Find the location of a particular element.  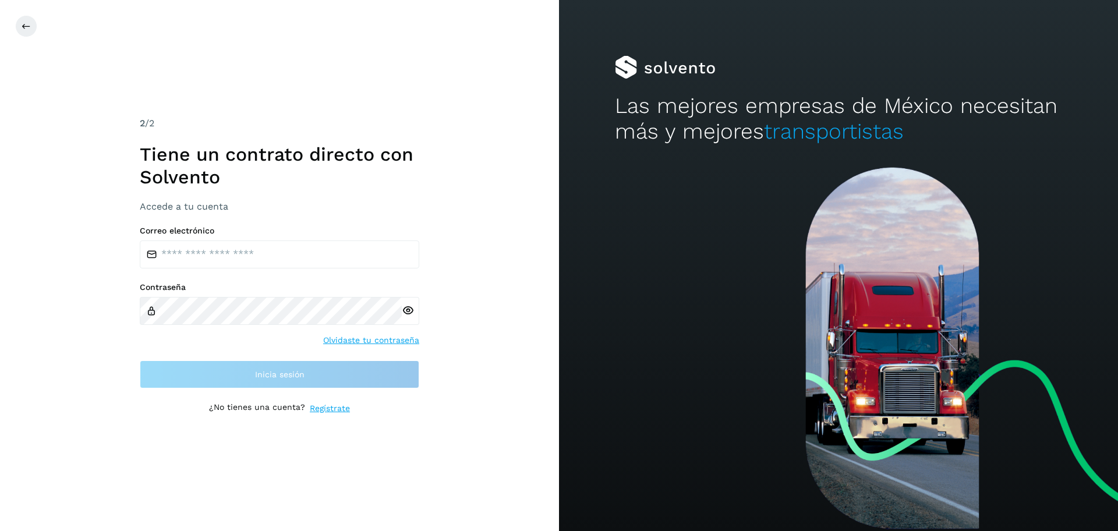

p: ¿No tienes una cuenta? is located at coordinates (257, 408).